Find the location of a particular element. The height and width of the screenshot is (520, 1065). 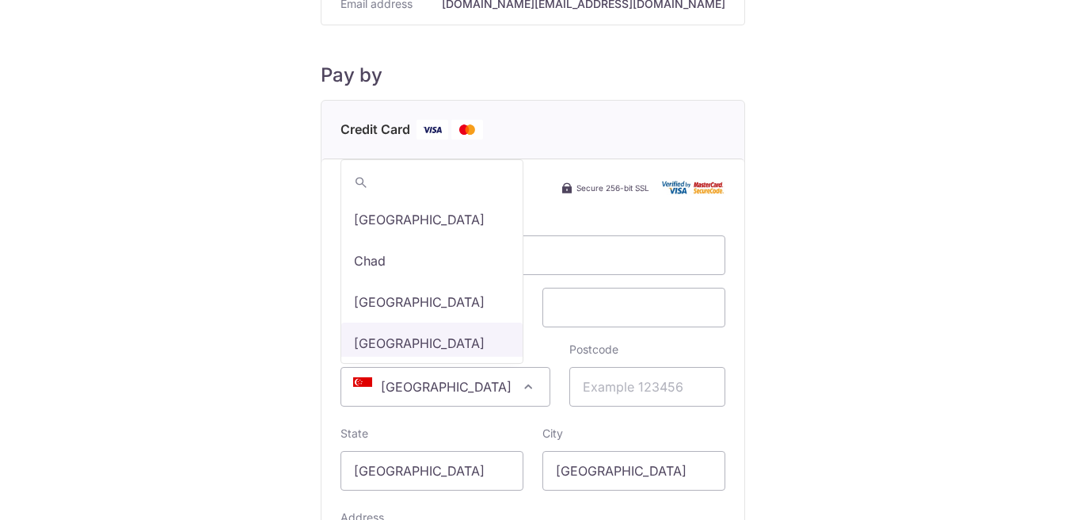

img: Mastercard is located at coordinates (467, 129).